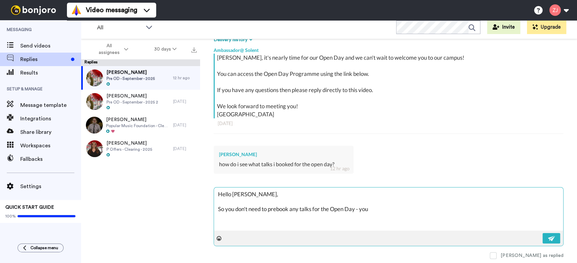 This screenshot has width=577, height=263. I want to click on button: 30 days, so click(165, 49).